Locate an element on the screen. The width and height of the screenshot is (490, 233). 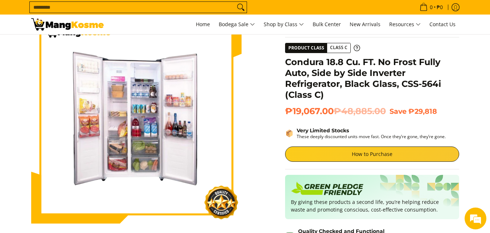
span: ₱29,818 is located at coordinates (423, 111).